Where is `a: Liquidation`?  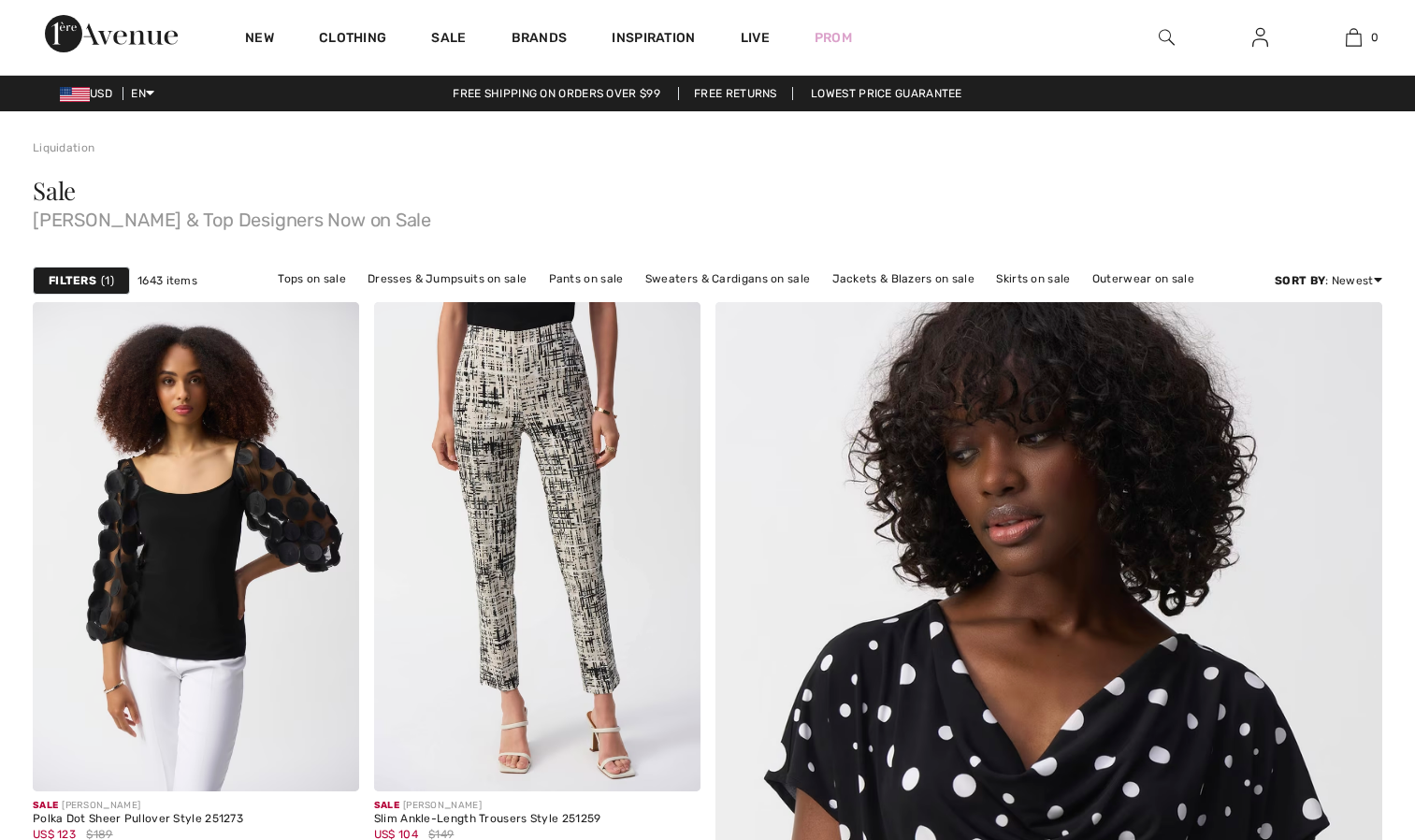
a: Liquidation is located at coordinates (63, 148).